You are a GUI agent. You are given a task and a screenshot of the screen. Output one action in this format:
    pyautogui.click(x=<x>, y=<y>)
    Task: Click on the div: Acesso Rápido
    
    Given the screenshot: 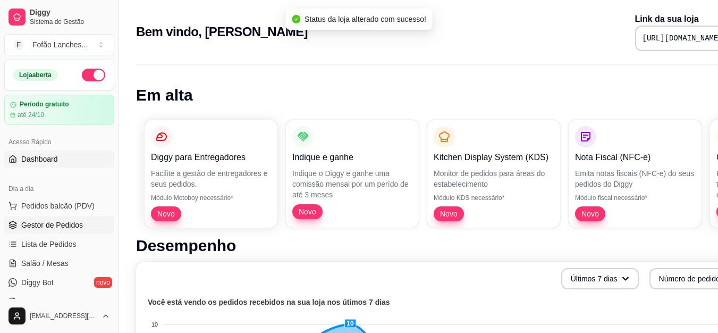 What is the action you would take?
    pyautogui.click(x=59, y=142)
    